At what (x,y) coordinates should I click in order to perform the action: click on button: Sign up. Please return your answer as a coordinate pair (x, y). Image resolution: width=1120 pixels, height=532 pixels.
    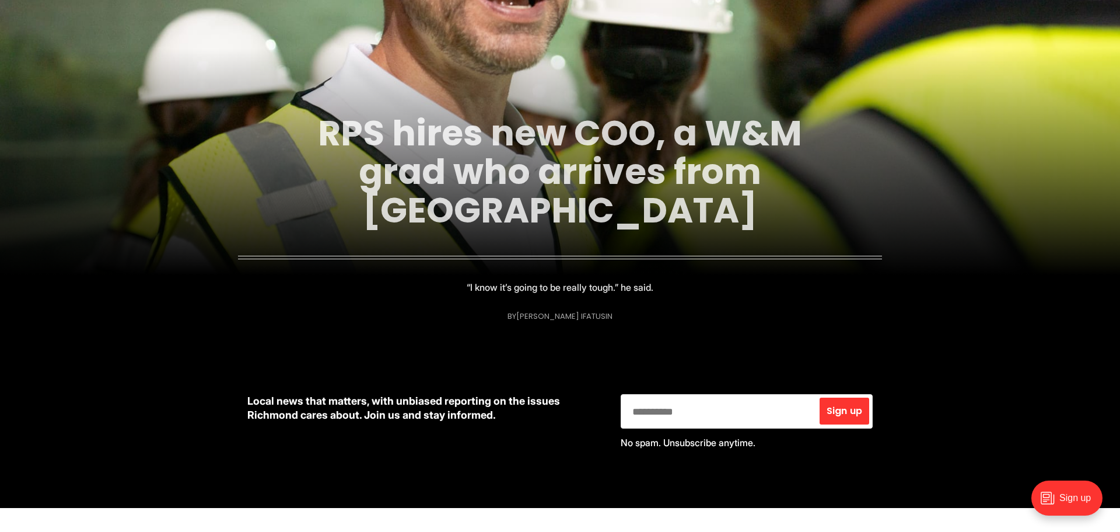
    Looking at the image, I should click on (844, 411).